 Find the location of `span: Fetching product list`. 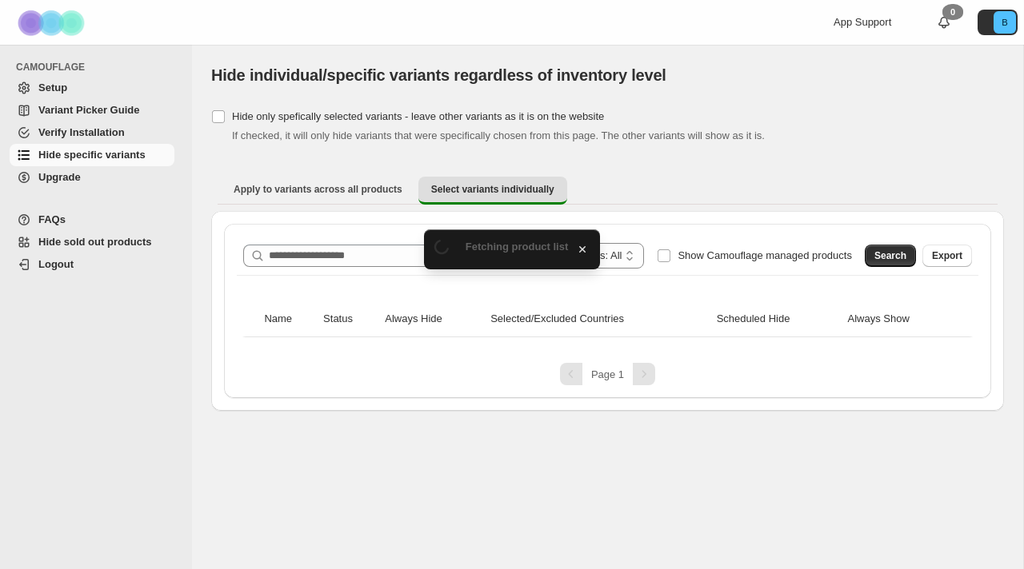

span: Fetching product list is located at coordinates (517, 246).